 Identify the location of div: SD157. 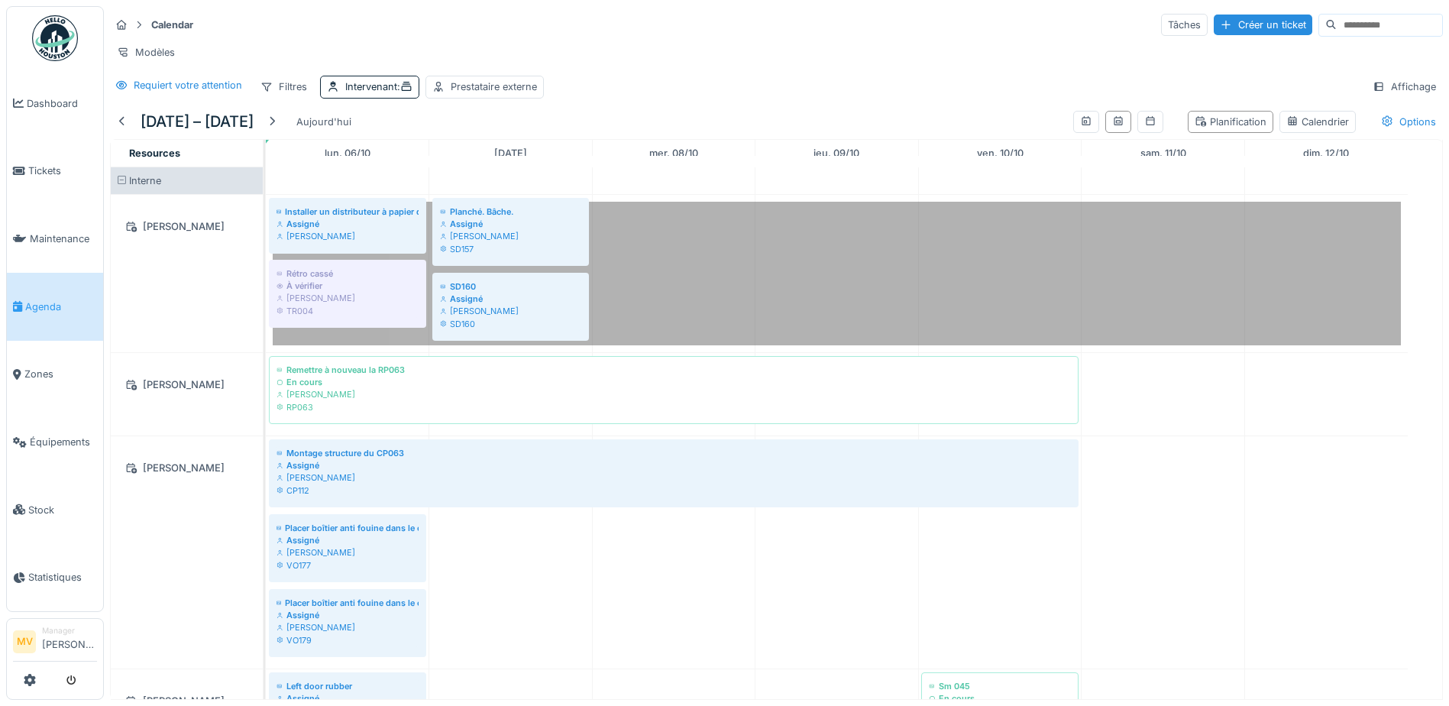
(510, 249).